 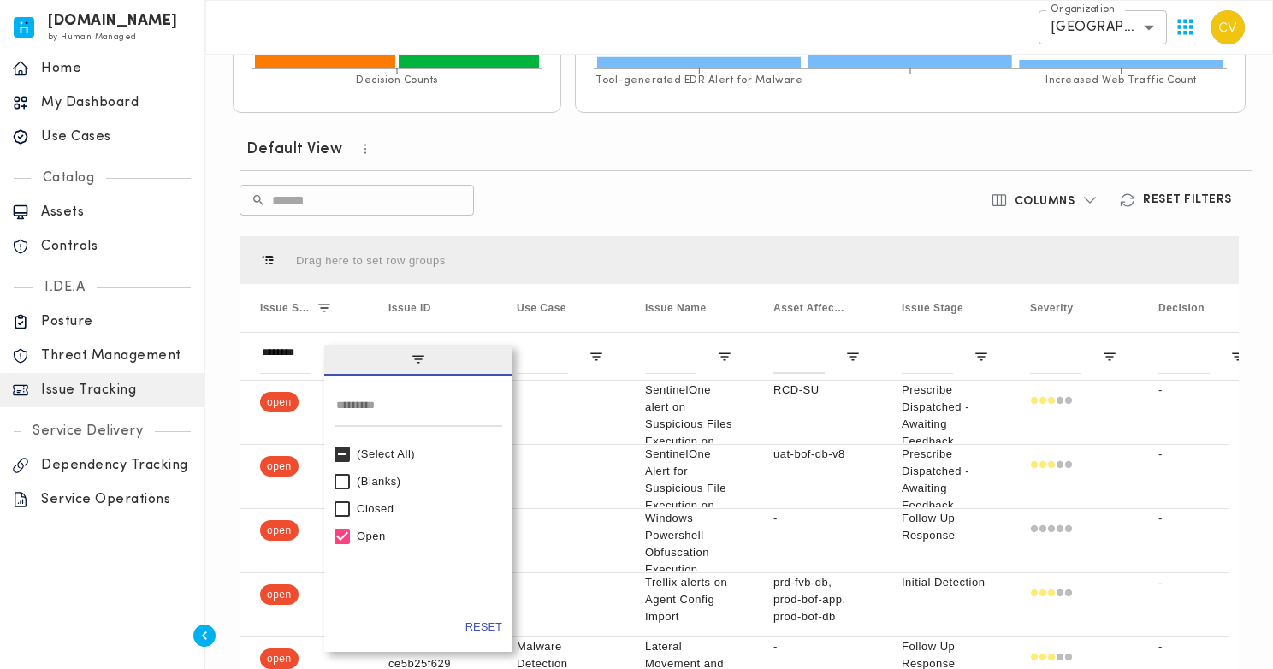 I want to click on input: Asset Affected Filter Input, so click(x=799, y=357).